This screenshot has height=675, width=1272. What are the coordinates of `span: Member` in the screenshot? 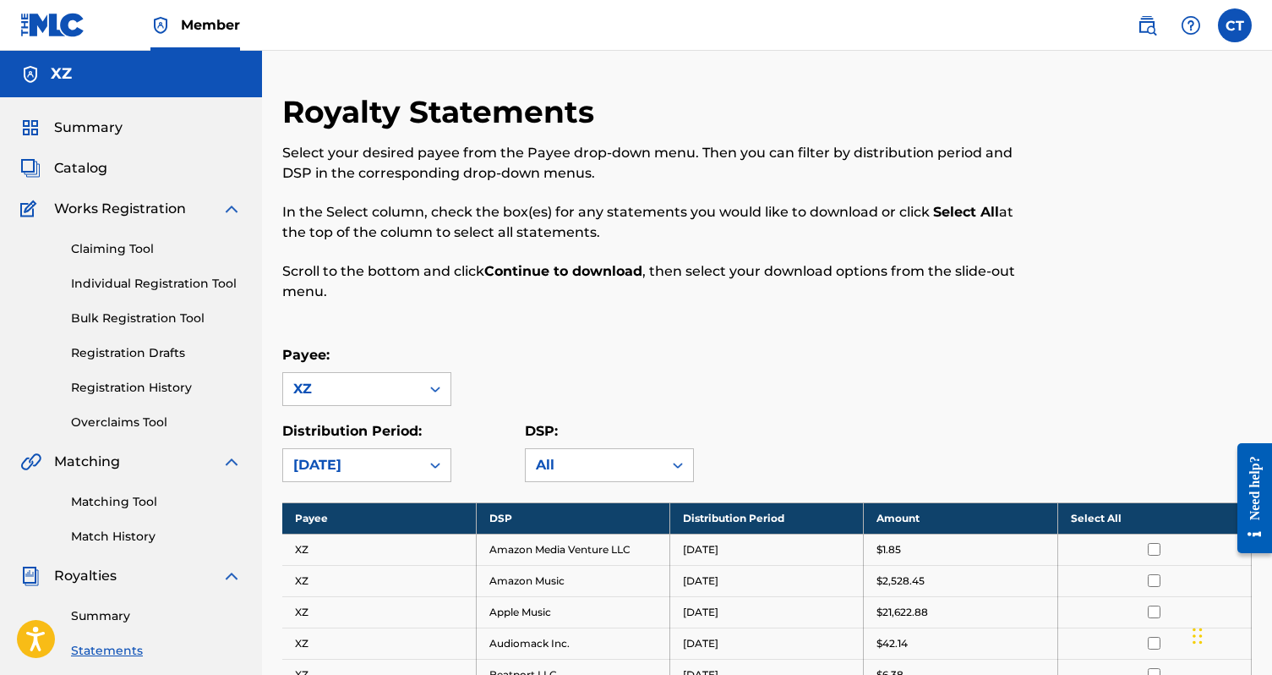 It's located at (210, 25).